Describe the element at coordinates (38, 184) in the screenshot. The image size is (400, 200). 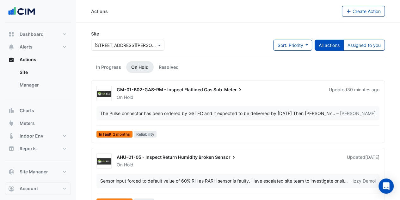
I see `button: Admin` at that location.